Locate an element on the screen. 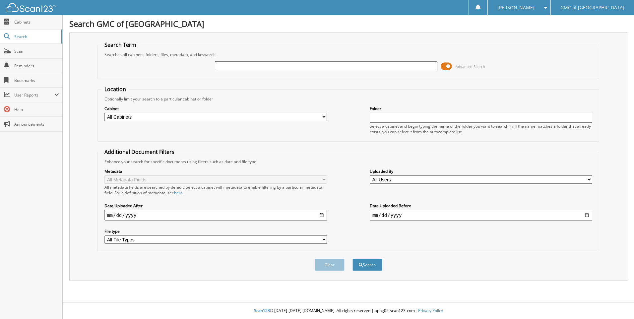  span: Bookmarks is located at coordinates (36, 80).